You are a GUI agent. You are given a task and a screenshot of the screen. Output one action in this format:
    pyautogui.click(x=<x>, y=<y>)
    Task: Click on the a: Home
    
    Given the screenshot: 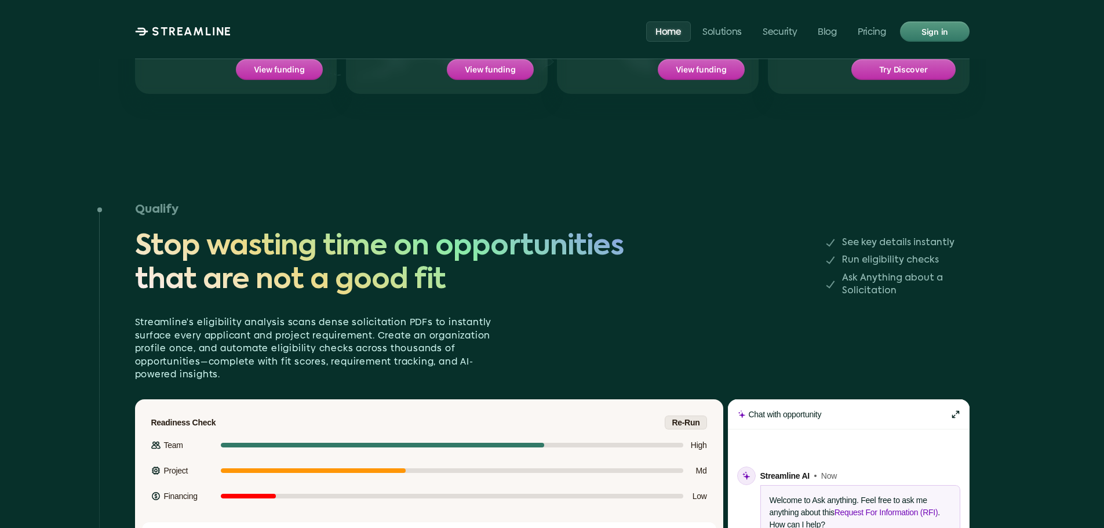 What is the action you would take?
    pyautogui.click(x=668, y=31)
    